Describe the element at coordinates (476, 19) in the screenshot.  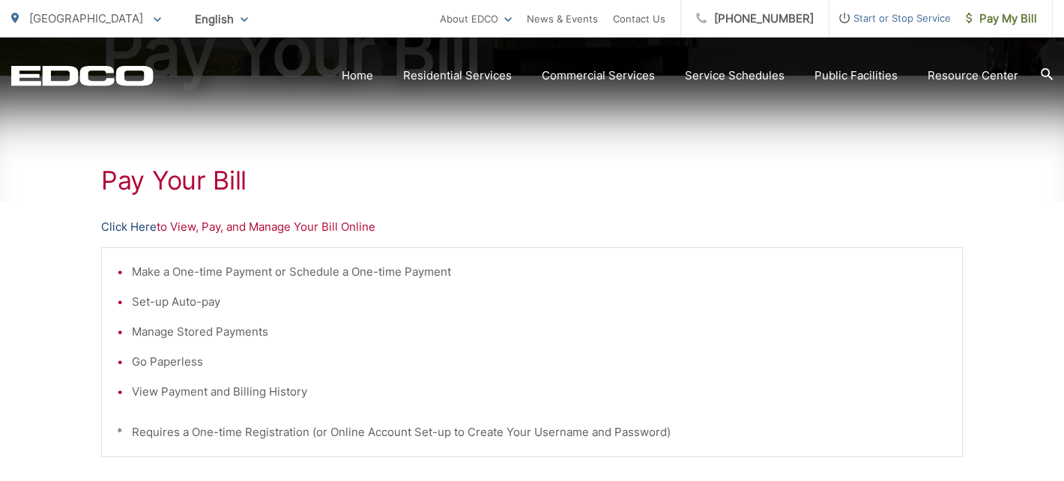
I see `a: About EDCO` at that location.